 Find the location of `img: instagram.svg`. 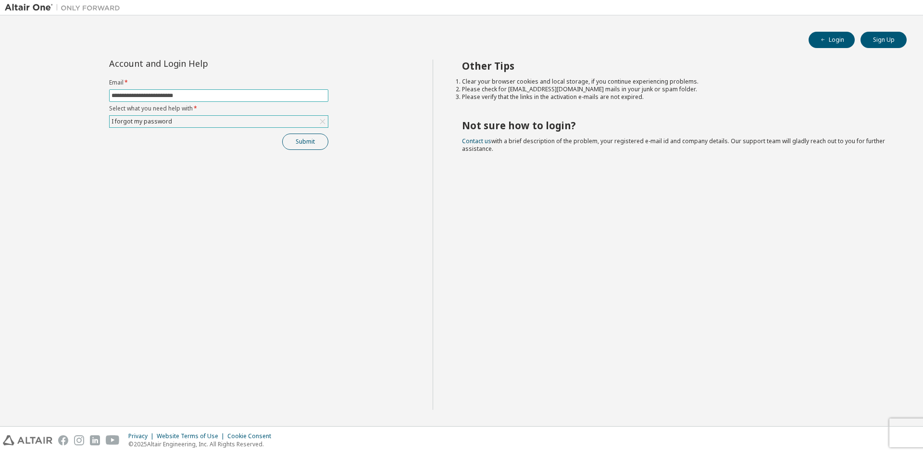

img: instagram.svg is located at coordinates (79, 440).